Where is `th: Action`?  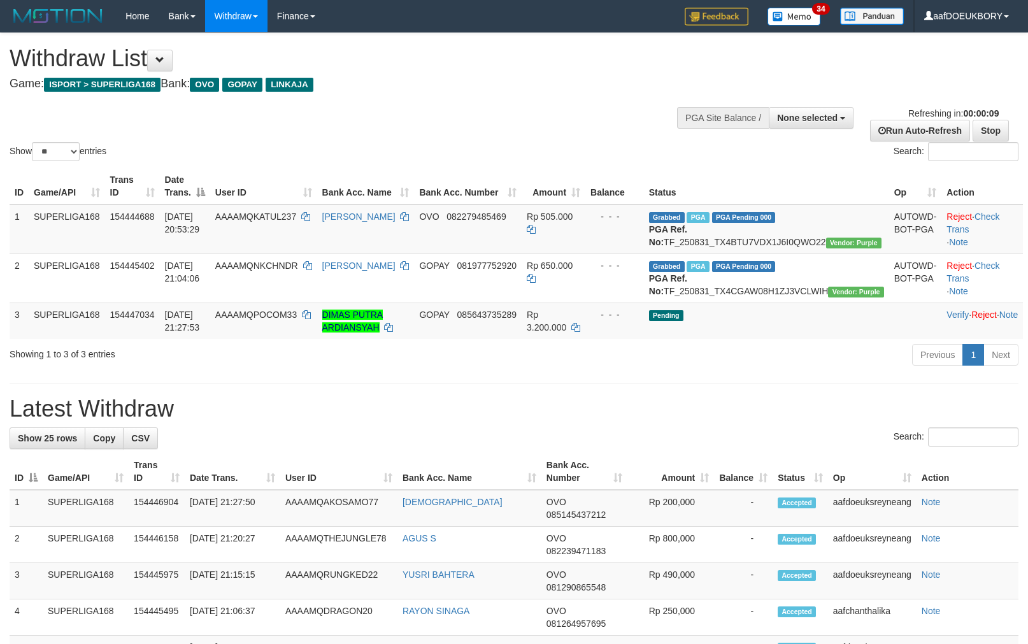
th: Action is located at coordinates (967, 471).